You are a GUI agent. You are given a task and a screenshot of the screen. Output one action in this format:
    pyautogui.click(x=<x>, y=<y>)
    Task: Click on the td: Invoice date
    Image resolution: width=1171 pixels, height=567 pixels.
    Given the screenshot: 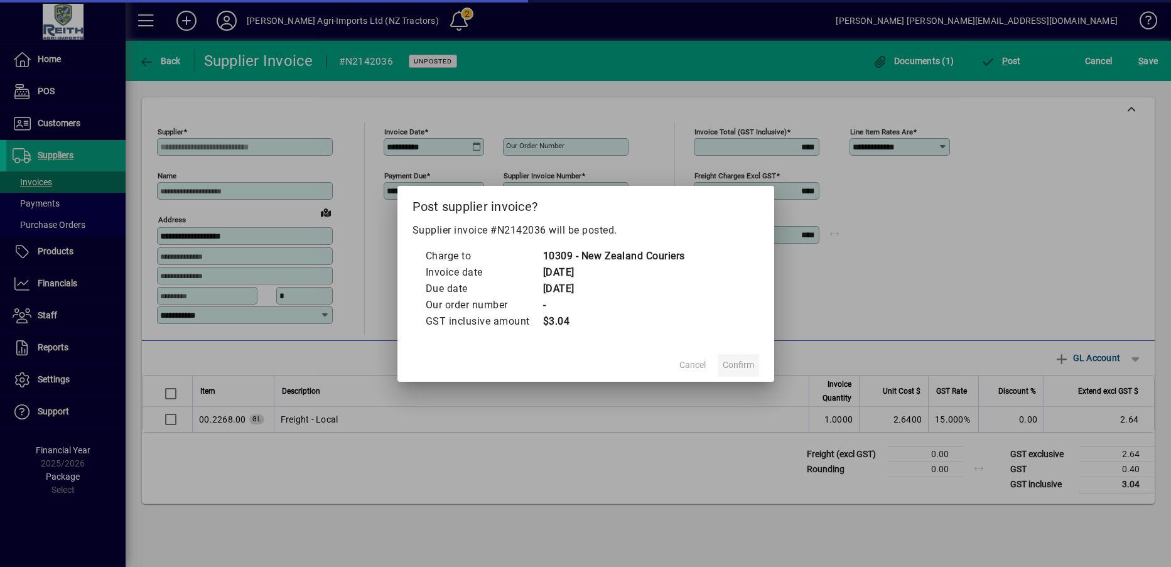 What is the action you would take?
    pyautogui.click(x=483, y=272)
    